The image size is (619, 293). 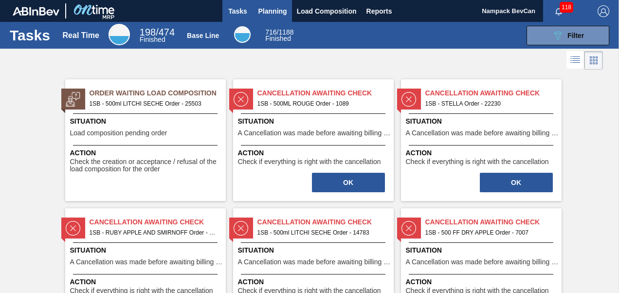 What do you see at coordinates (154, 233) in the screenshot?
I see `span: 1SB - RUBY APPLE AND SMIRNOFF Order - 2844` at bounding box center [154, 233].